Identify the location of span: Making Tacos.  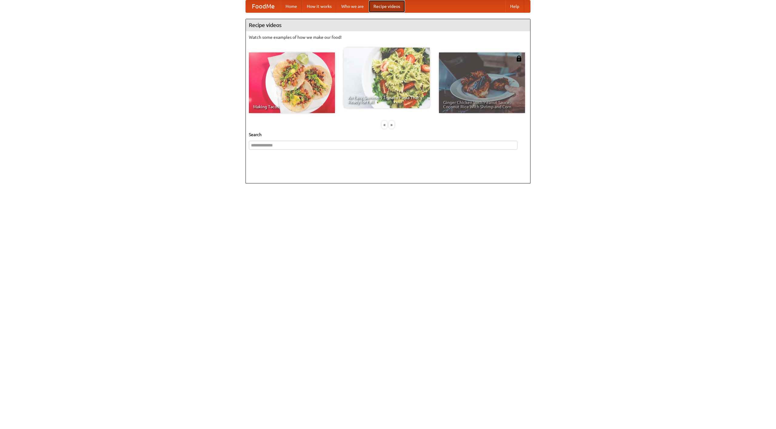
(292, 107).